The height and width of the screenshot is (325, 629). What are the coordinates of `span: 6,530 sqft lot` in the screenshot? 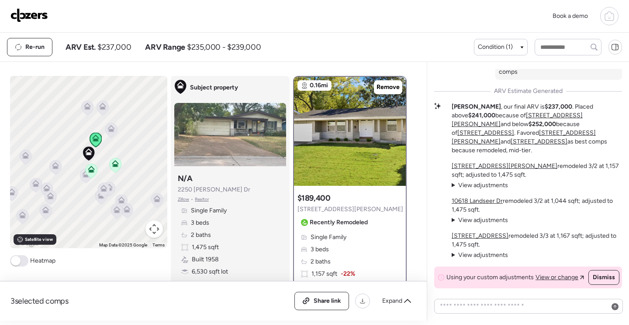 It's located at (210, 272).